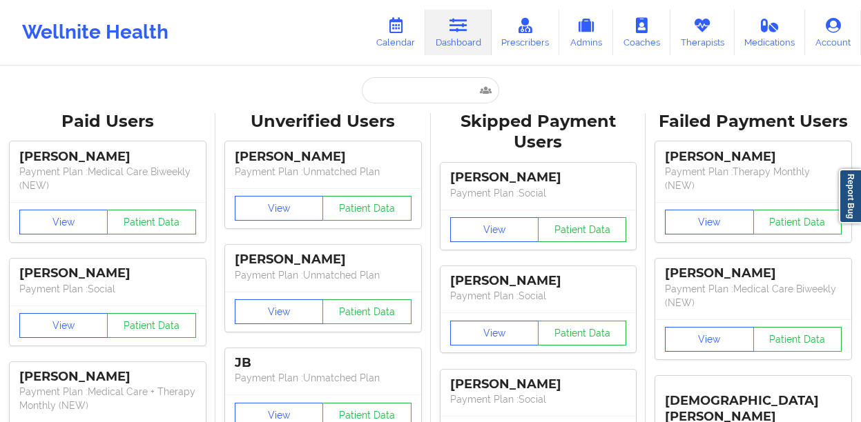  Describe the element at coordinates (586, 32) in the screenshot. I see `a: Admins` at that location.